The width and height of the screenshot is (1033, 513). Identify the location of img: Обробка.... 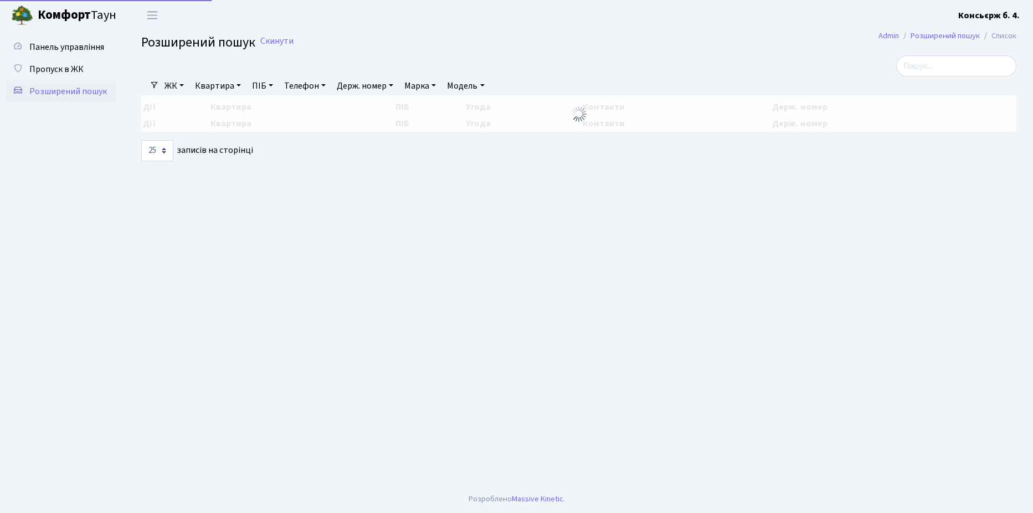
(579, 114).